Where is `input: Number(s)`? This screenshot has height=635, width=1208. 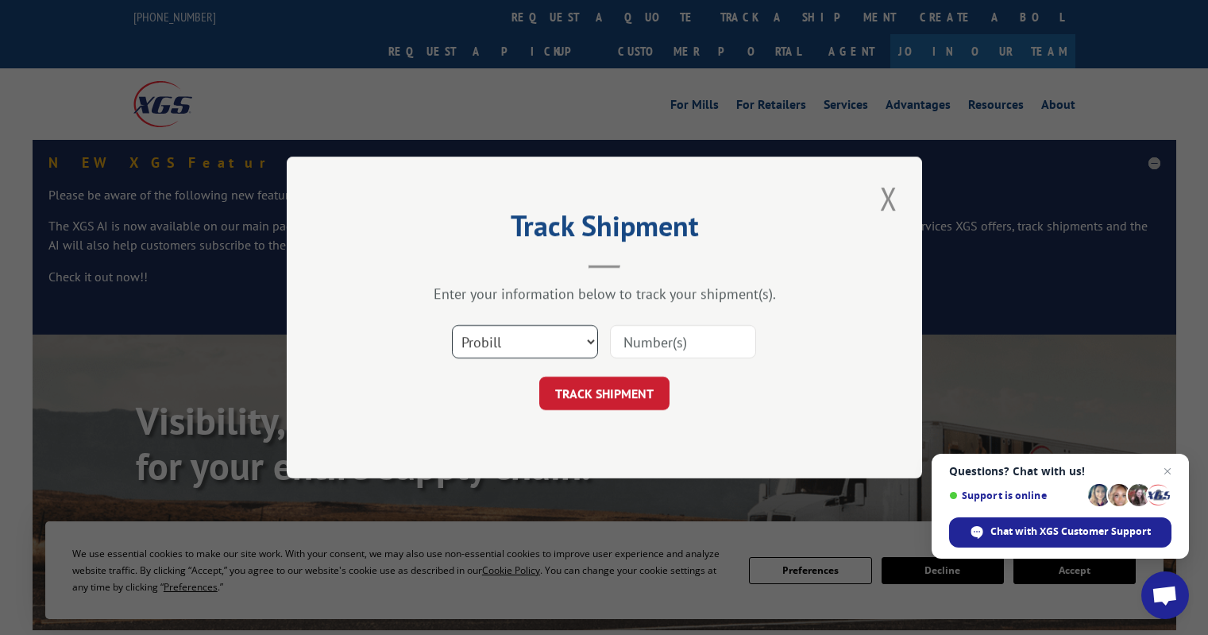 input: Number(s) is located at coordinates (683, 342).